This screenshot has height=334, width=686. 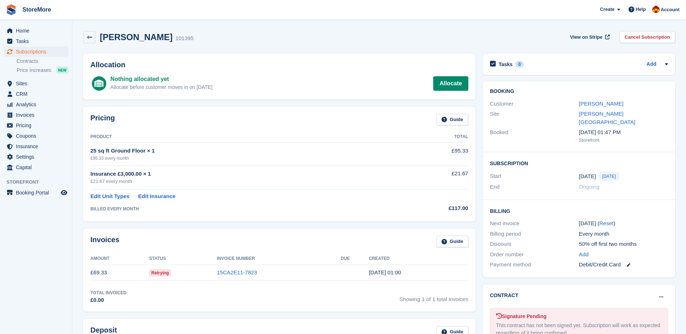 I want to click on div: Customer, so click(x=535, y=104).